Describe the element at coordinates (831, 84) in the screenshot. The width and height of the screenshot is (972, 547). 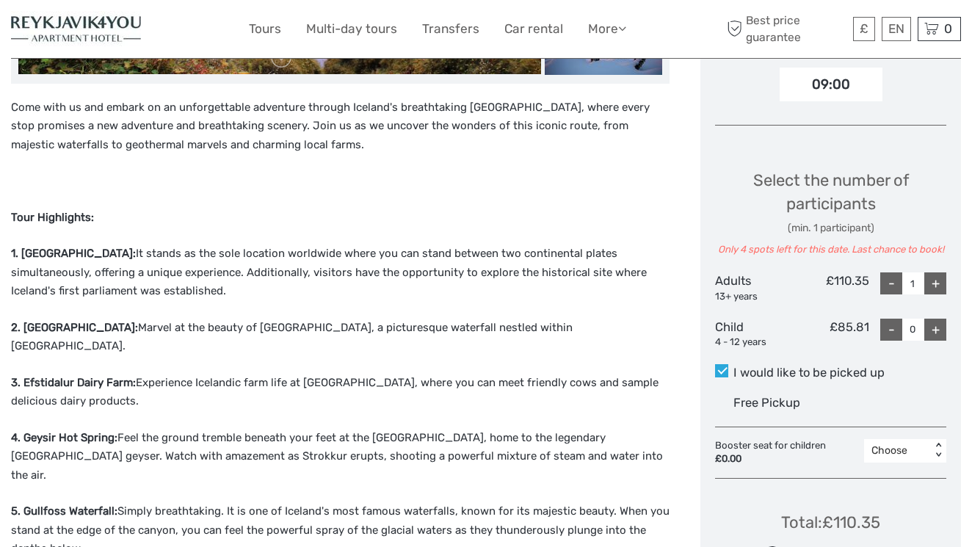
I see `div: 09:00` at that location.